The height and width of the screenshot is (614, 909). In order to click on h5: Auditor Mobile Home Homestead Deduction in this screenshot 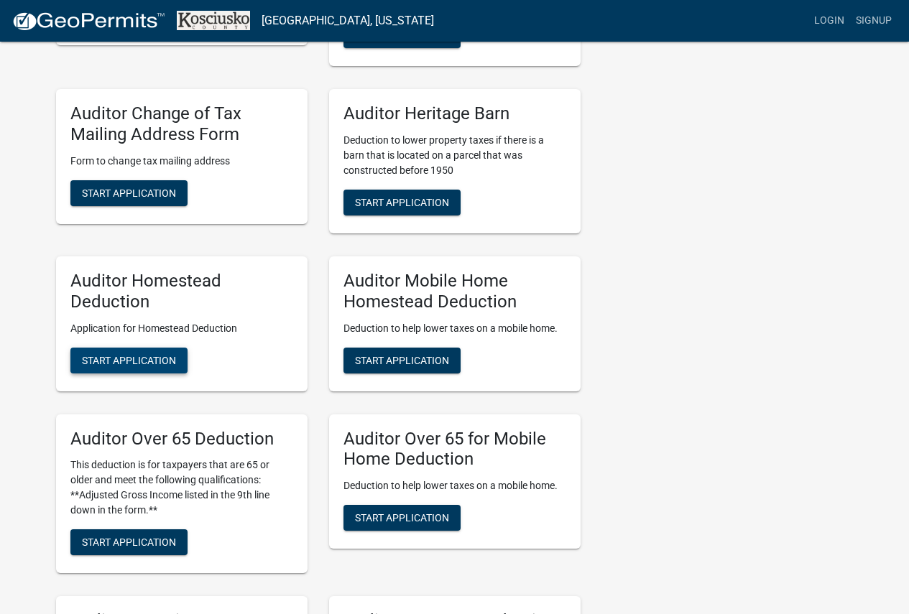, I will do `click(455, 292)`.